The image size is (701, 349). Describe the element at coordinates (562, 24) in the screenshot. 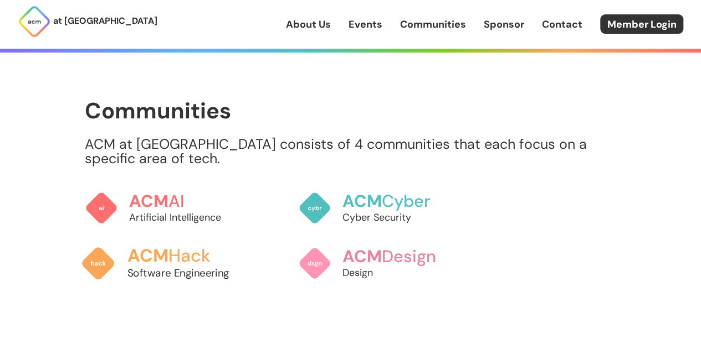

I see `a: Contact` at that location.